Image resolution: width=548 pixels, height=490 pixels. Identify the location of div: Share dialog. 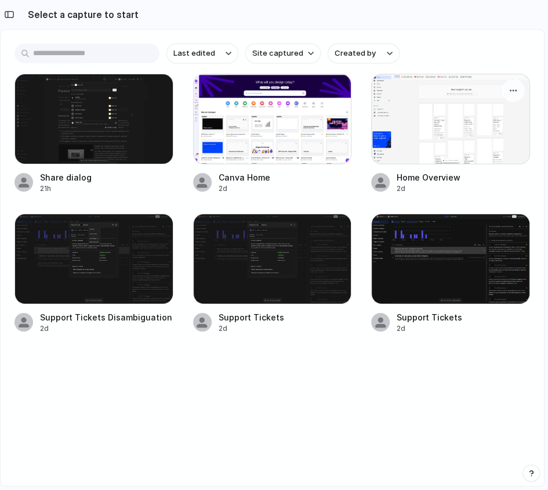
(66, 177).